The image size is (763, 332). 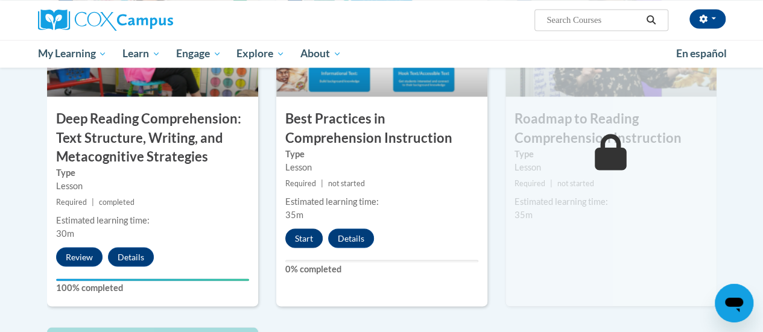 I want to click on a: About, so click(x=321, y=54).